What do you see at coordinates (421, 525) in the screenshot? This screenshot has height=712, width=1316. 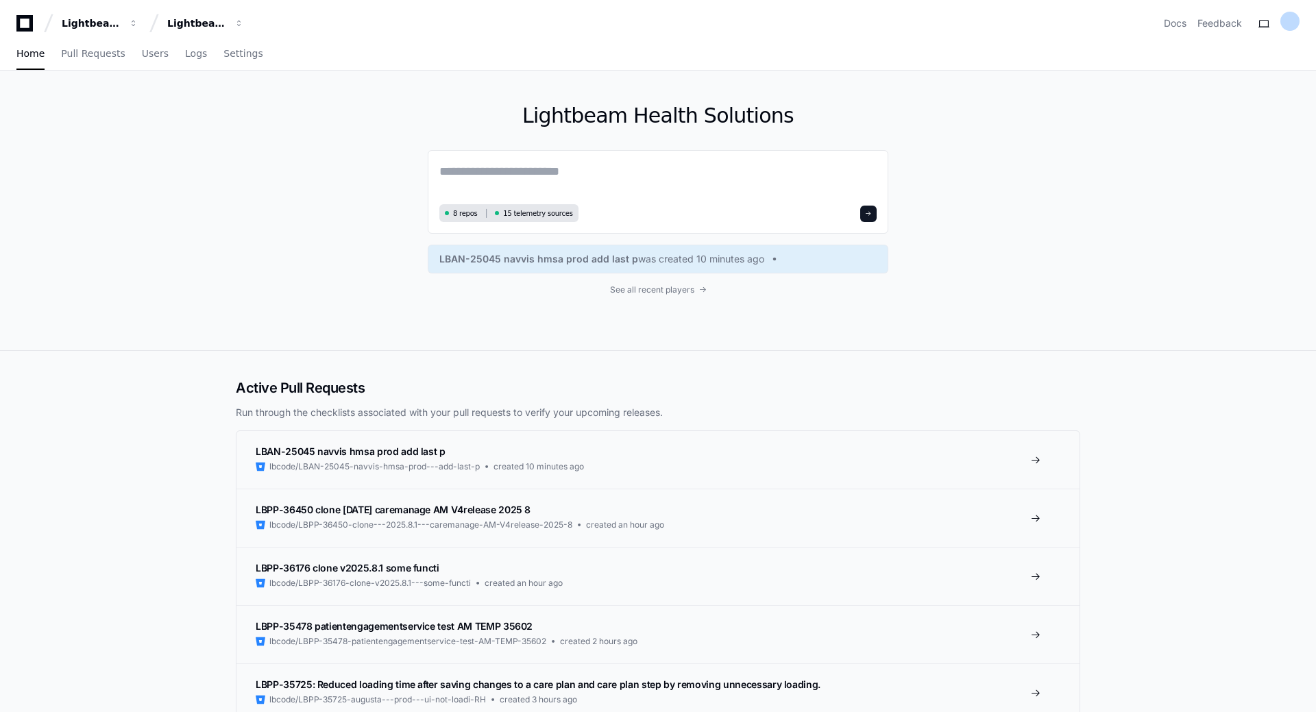 I see `span: lbcode/LBPP-36450-clone---2025.8.1---caremanage-AM-V4release-2025-8` at bounding box center [421, 525].